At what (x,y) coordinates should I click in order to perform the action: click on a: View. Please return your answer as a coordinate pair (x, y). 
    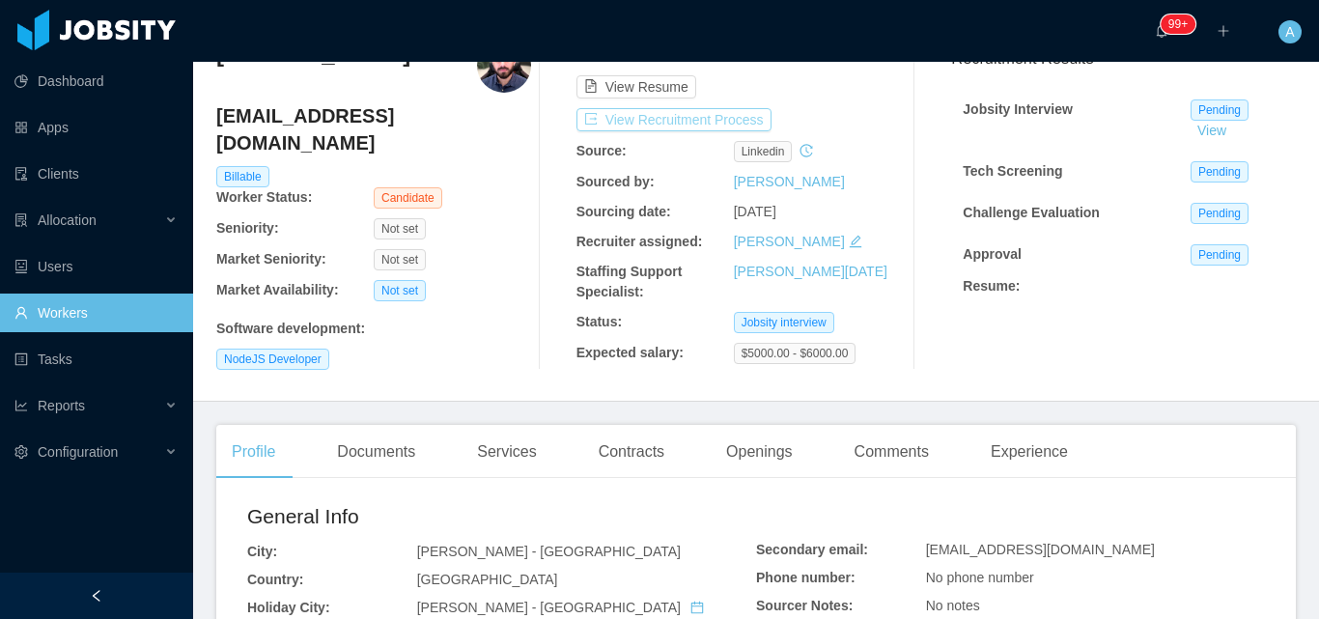
    Looking at the image, I should click on (1212, 130).